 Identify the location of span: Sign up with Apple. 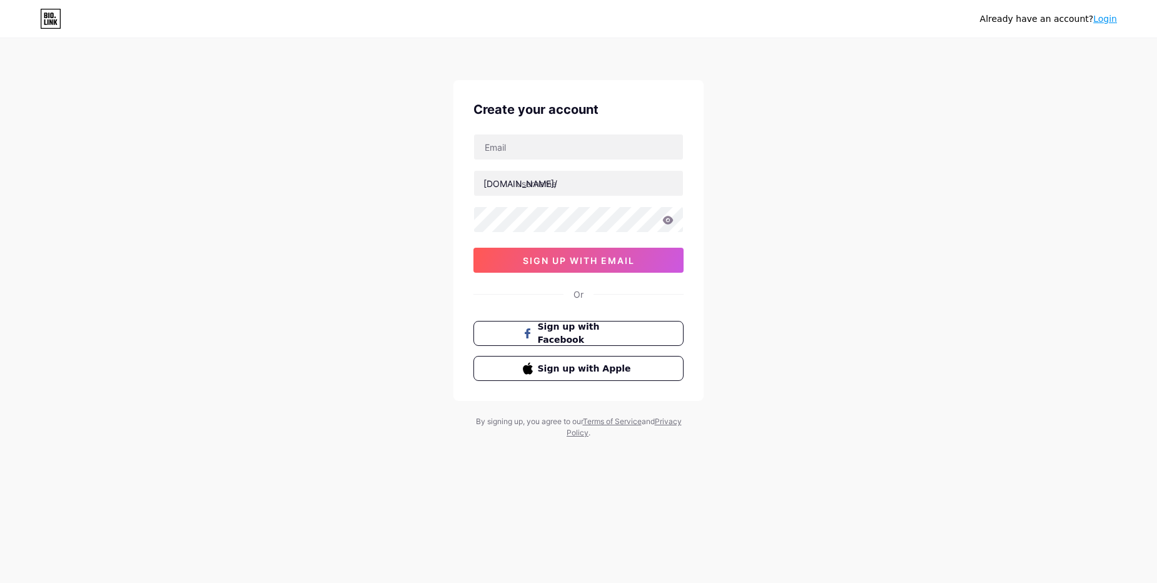
(586, 368).